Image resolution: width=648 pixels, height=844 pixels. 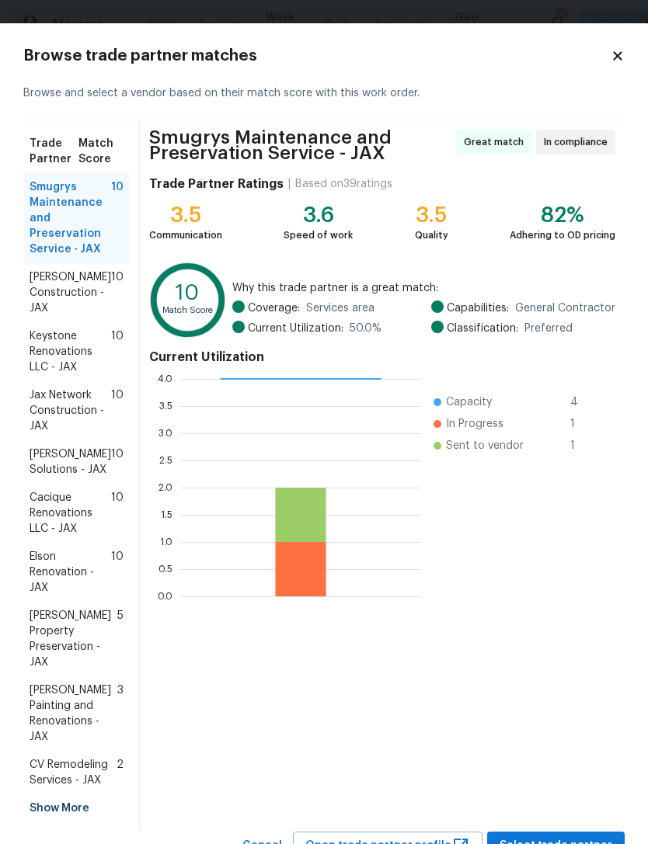 What do you see at coordinates (295, 328) in the screenshot?
I see `span: Current Utilization:` at bounding box center [295, 328].